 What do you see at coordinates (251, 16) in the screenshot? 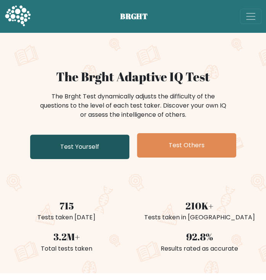
I see `button: Toggle navigation` at bounding box center [251, 16].